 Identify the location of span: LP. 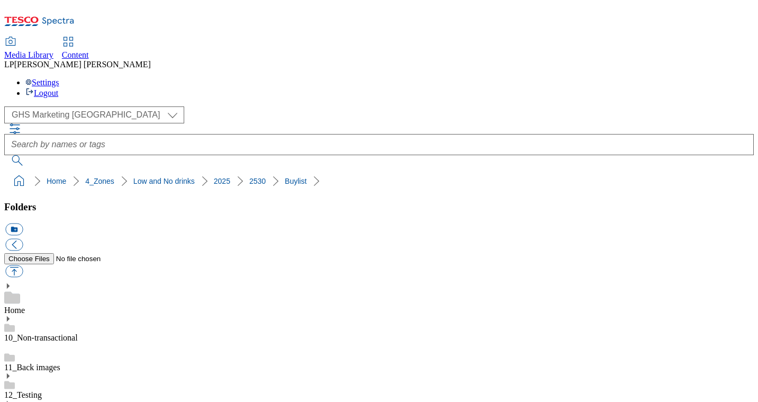
(9, 64).